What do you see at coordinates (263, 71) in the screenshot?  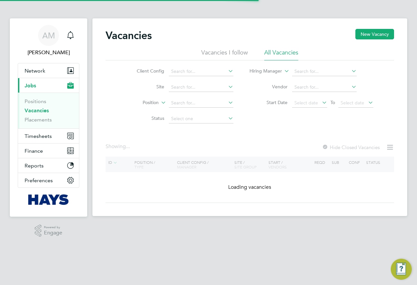 I see `label: Hiring Manager` at bounding box center [263, 71].